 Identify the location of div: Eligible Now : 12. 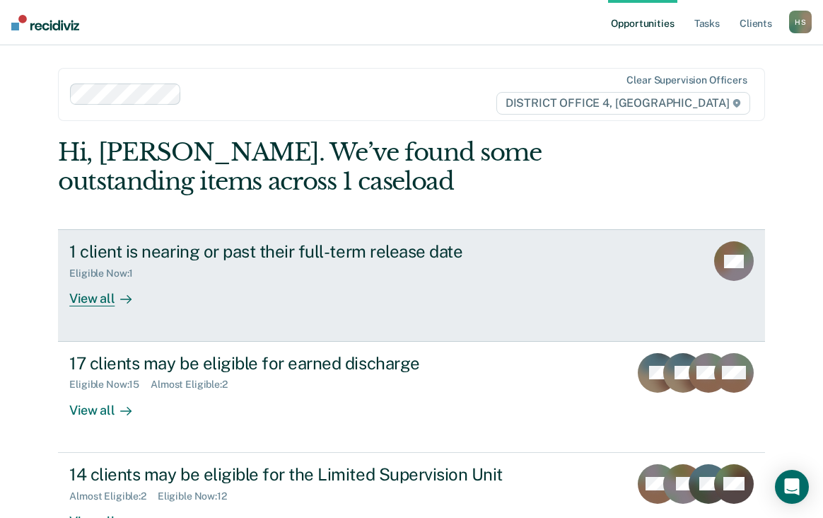
(198, 496).